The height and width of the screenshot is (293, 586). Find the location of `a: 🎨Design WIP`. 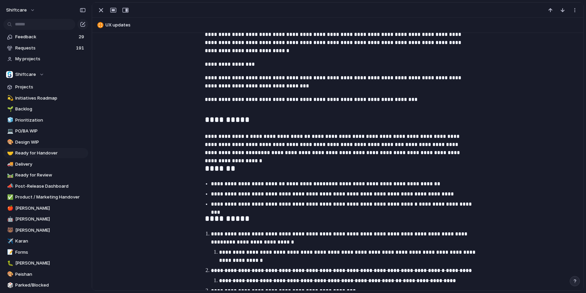

a: 🎨Design WIP is located at coordinates (46, 142).